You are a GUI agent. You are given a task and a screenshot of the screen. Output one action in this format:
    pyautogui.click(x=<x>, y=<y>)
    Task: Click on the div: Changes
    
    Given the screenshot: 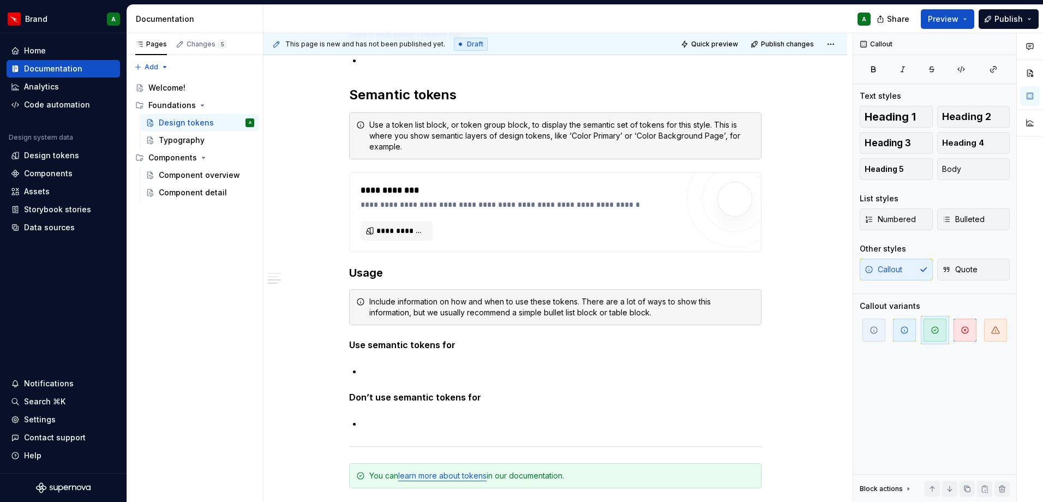 What is the action you would take?
    pyautogui.click(x=206, y=44)
    